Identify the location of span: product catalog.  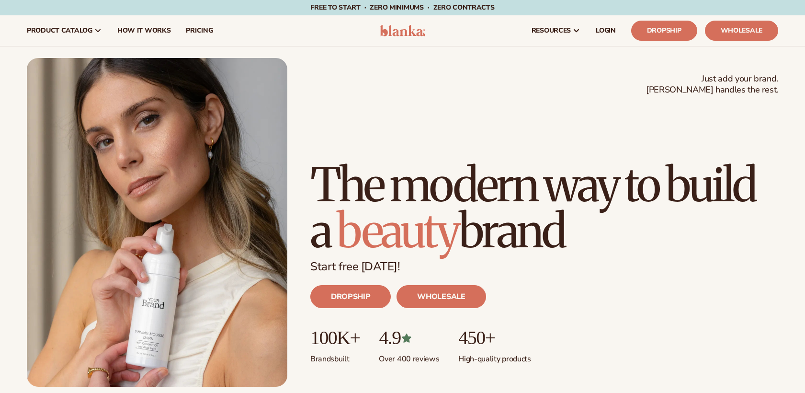
(59, 31).